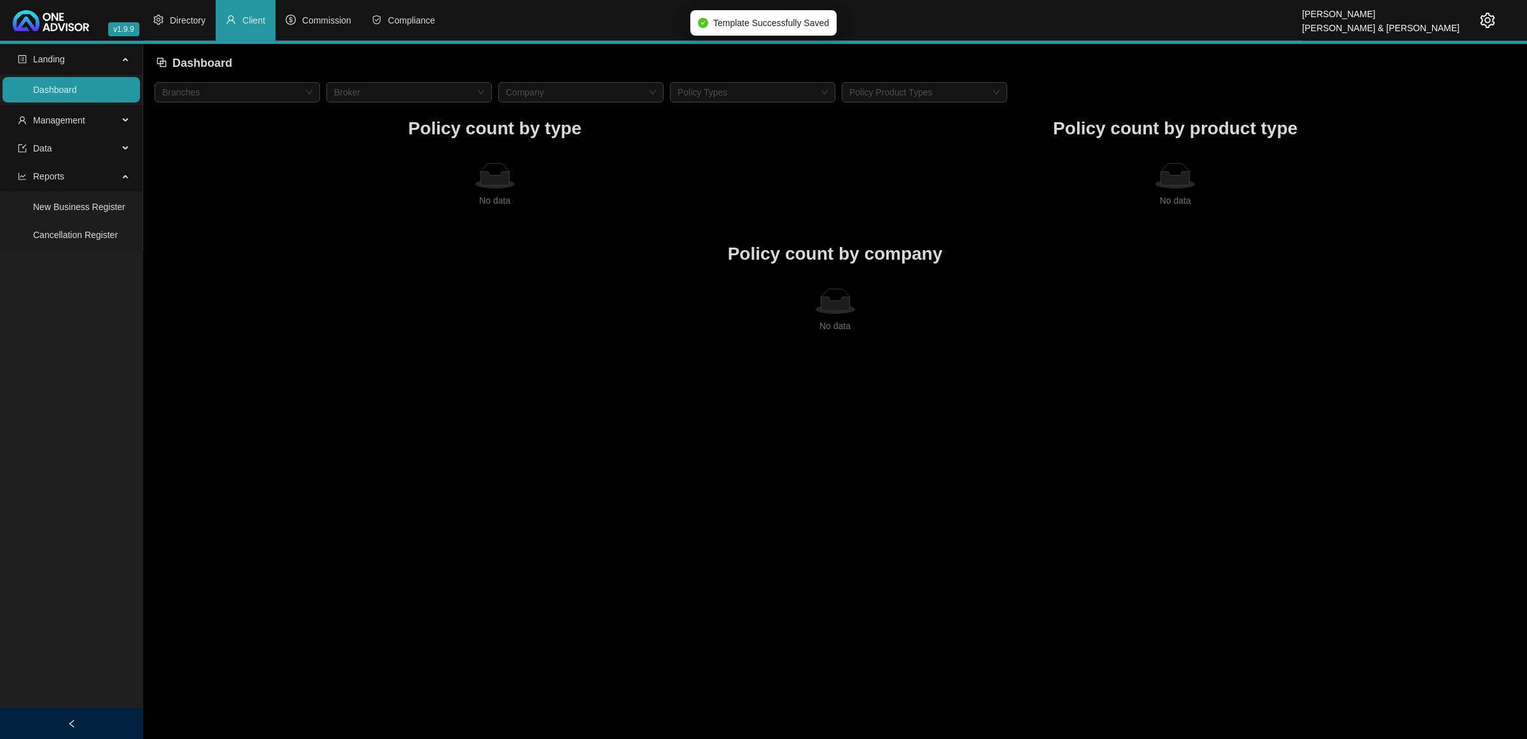 The height and width of the screenshot is (739, 1527). What do you see at coordinates (55, 90) in the screenshot?
I see `a: Dashboard` at bounding box center [55, 90].